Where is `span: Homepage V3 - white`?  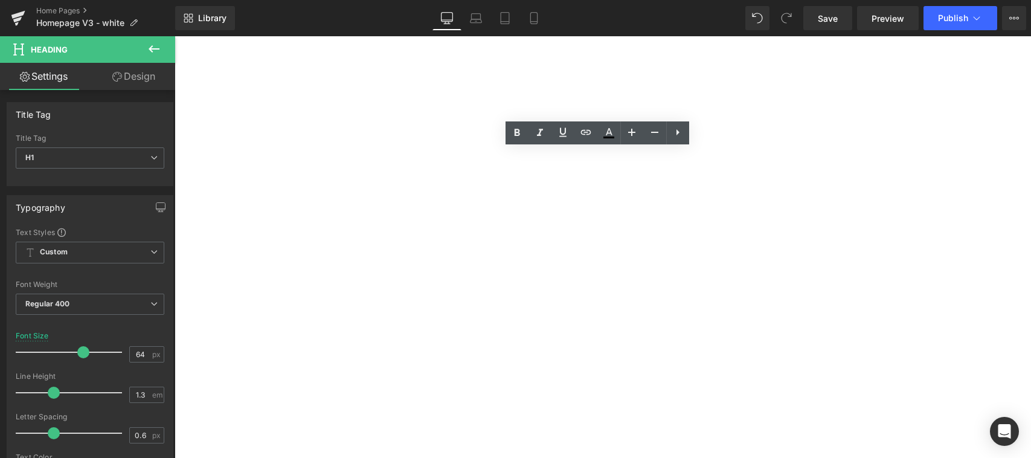
span: Homepage V3 - white is located at coordinates (80, 23).